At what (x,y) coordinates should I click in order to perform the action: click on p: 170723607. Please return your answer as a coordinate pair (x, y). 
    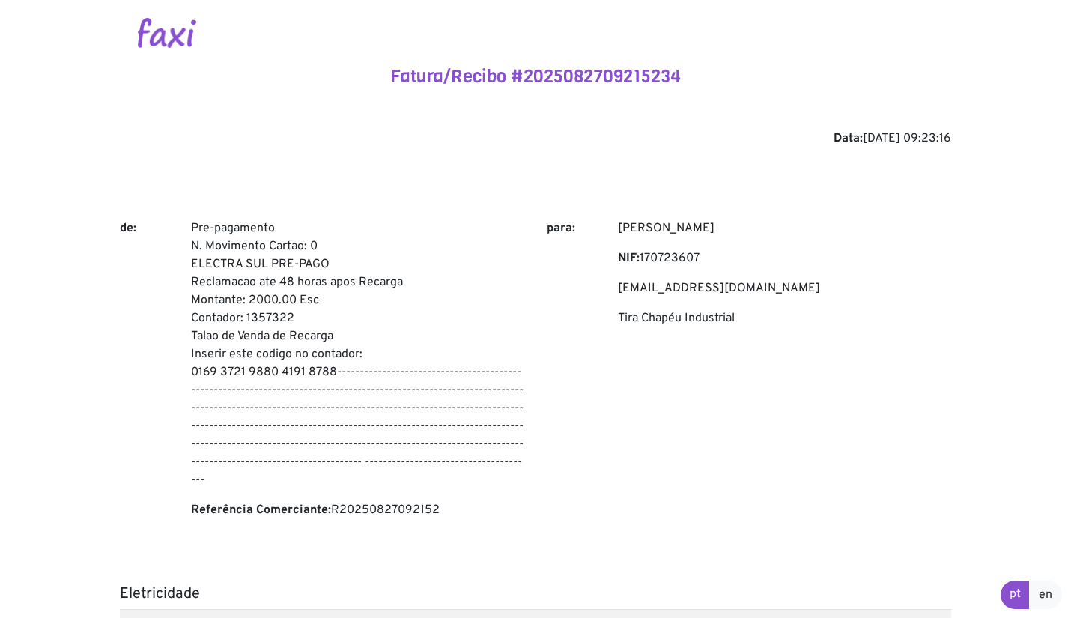
    Looking at the image, I should click on (784, 258).